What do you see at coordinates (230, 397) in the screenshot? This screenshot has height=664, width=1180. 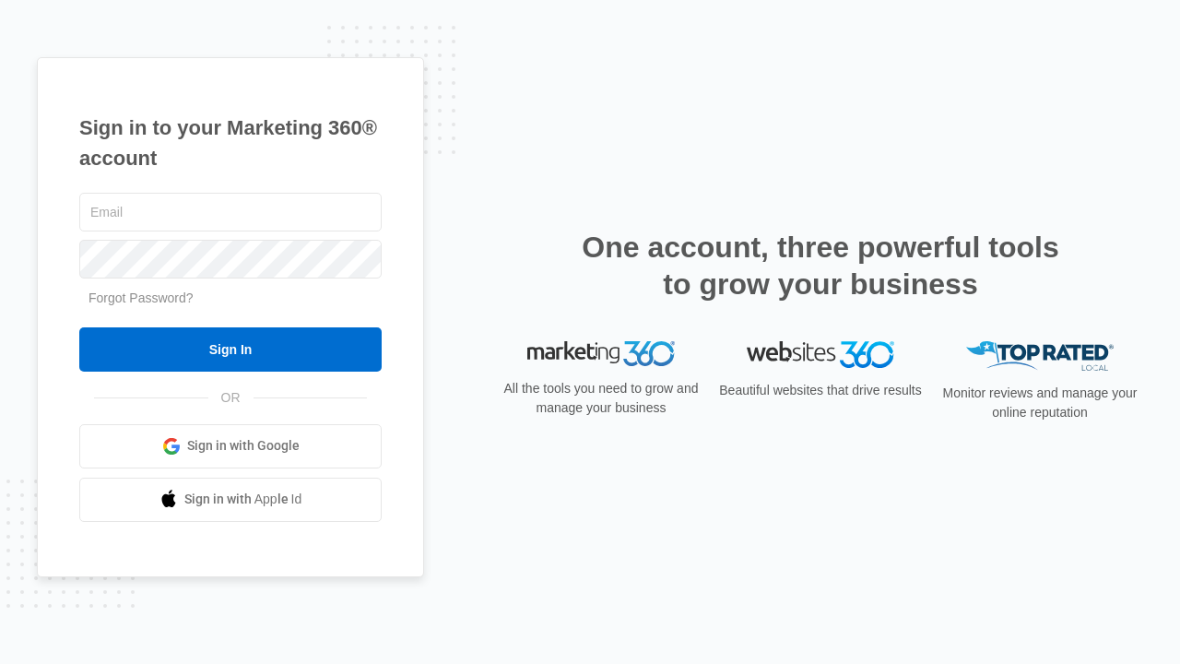 I see `span: OR` at bounding box center [230, 397].